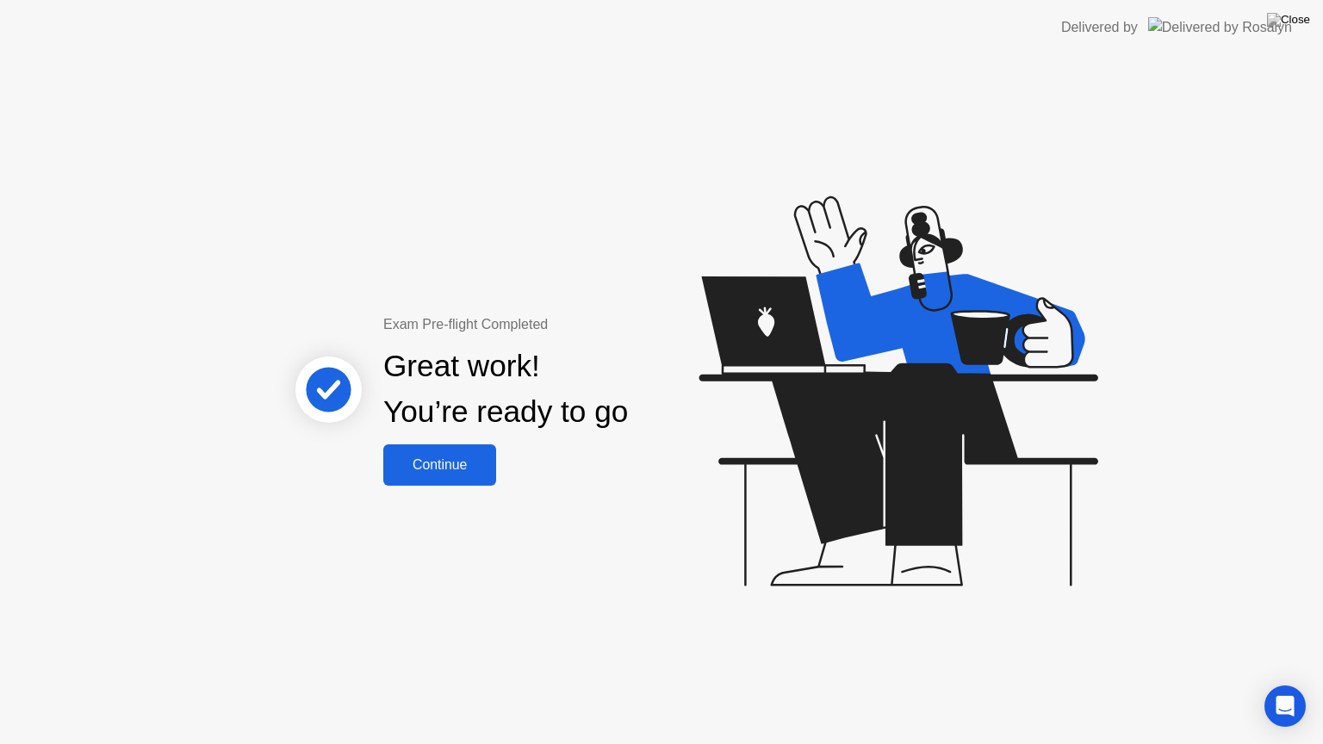 The height and width of the screenshot is (744, 1323). Describe the element at coordinates (1289, 20) in the screenshot. I see `img: Close` at that location.